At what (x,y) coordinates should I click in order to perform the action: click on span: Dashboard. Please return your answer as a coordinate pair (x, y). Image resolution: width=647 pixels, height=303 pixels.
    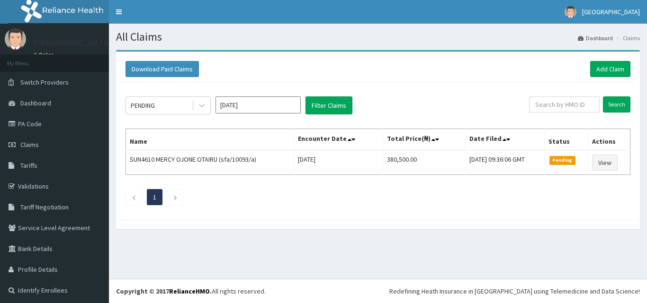
    Looking at the image, I should click on (36, 103).